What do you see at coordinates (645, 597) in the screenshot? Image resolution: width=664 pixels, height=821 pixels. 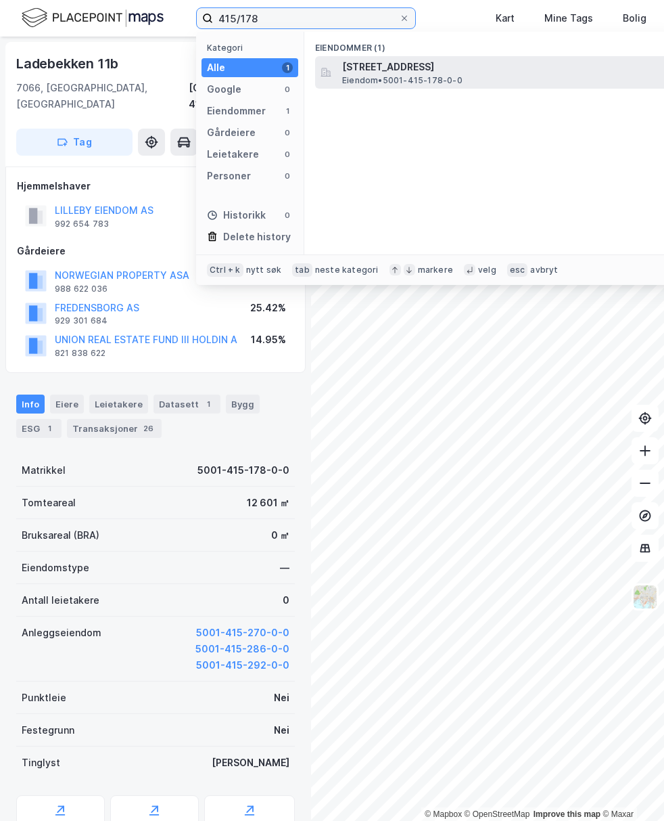 I see `img: Z` at bounding box center [645, 597].